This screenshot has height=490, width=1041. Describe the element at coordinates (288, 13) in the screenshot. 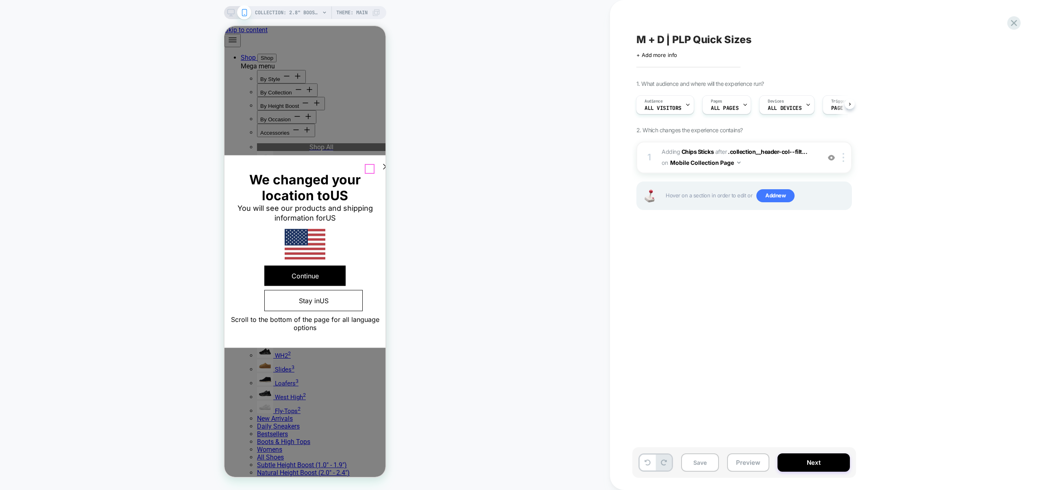

I see `span: COLLECTION: 2.8" Boost (Category)` at that location.